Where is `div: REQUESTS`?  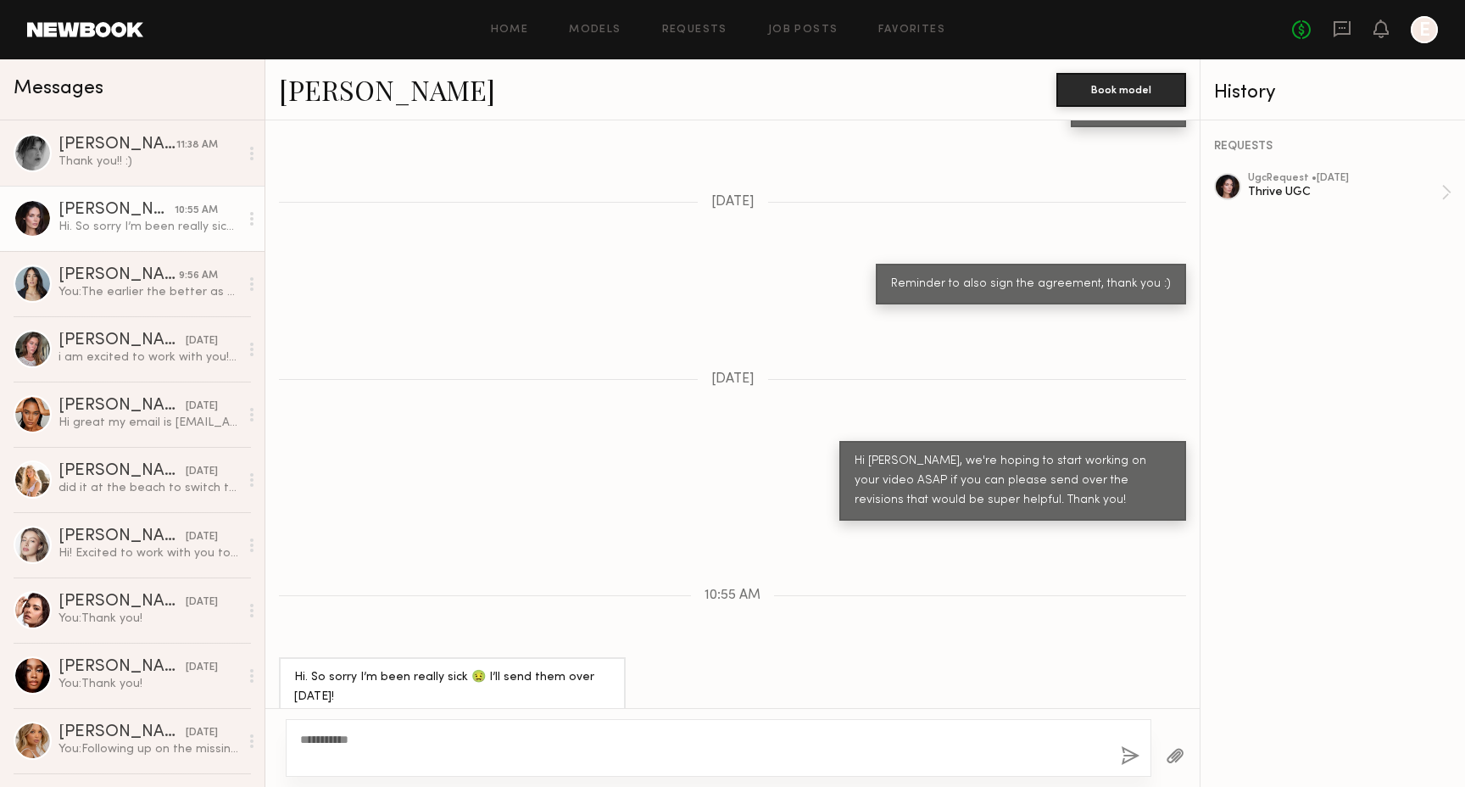
div: REQUESTS is located at coordinates (1333, 147).